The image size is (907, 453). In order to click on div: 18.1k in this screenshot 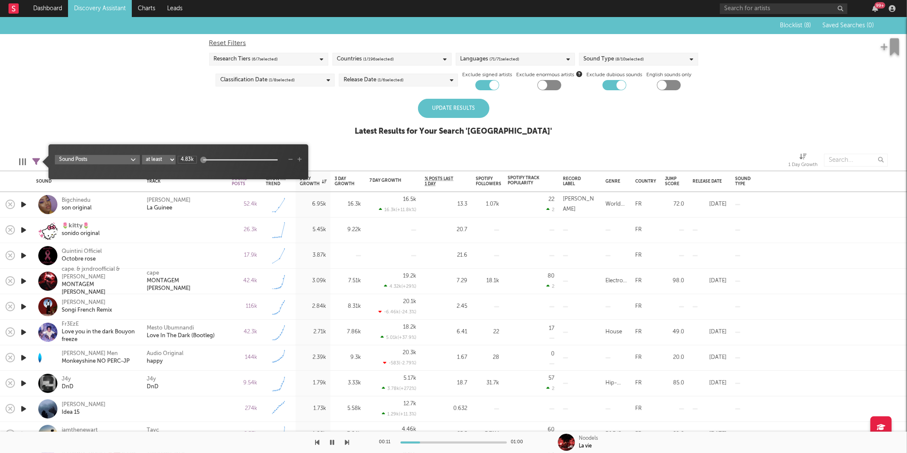, I will do `click(487, 281)`.